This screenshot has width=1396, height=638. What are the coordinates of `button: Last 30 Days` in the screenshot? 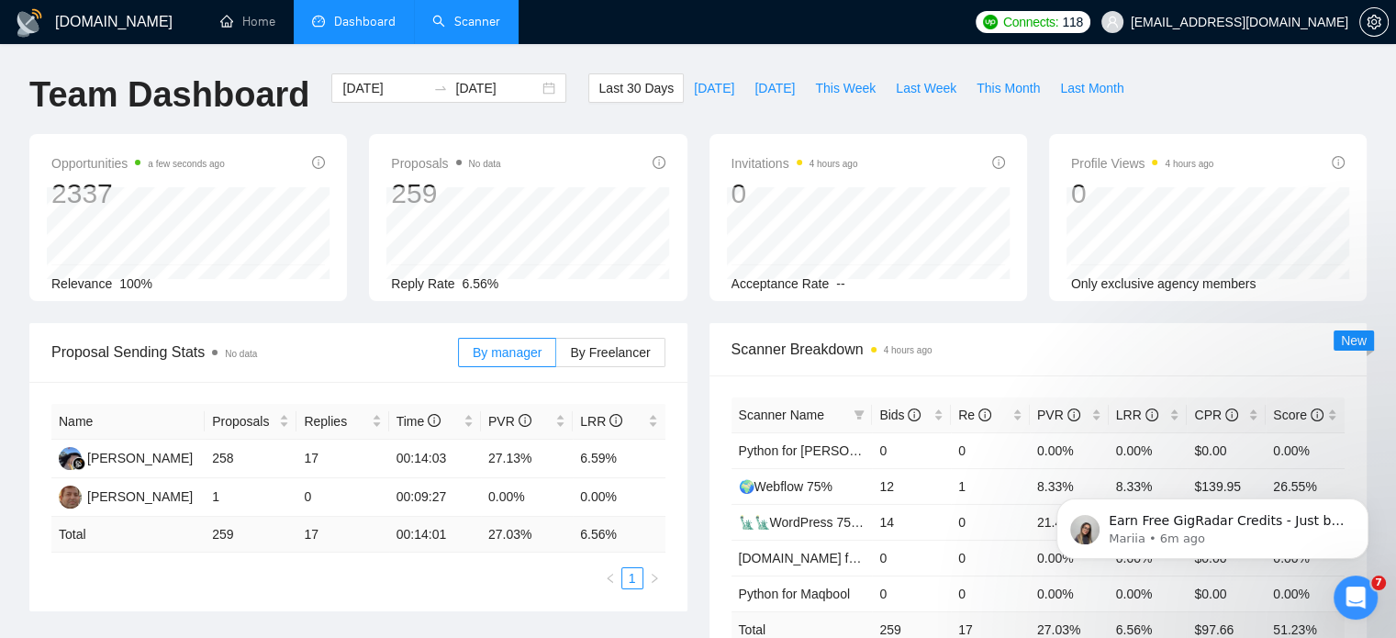 It's located at (636, 88).